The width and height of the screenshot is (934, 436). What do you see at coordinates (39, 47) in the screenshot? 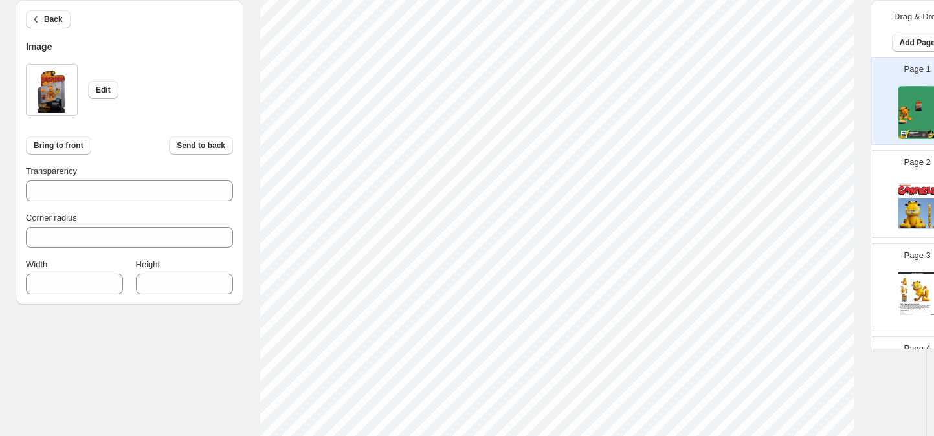
I see `span: Image` at bounding box center [39, 47].